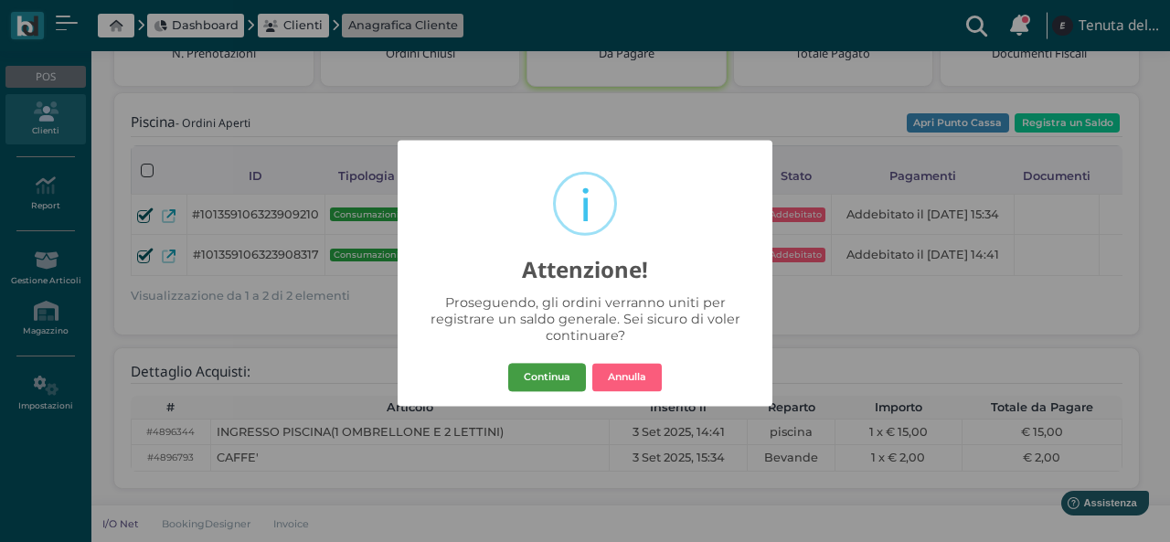 This screenshot has width=1170, height=542. I want to click on button: Continua, so click(546, 377).